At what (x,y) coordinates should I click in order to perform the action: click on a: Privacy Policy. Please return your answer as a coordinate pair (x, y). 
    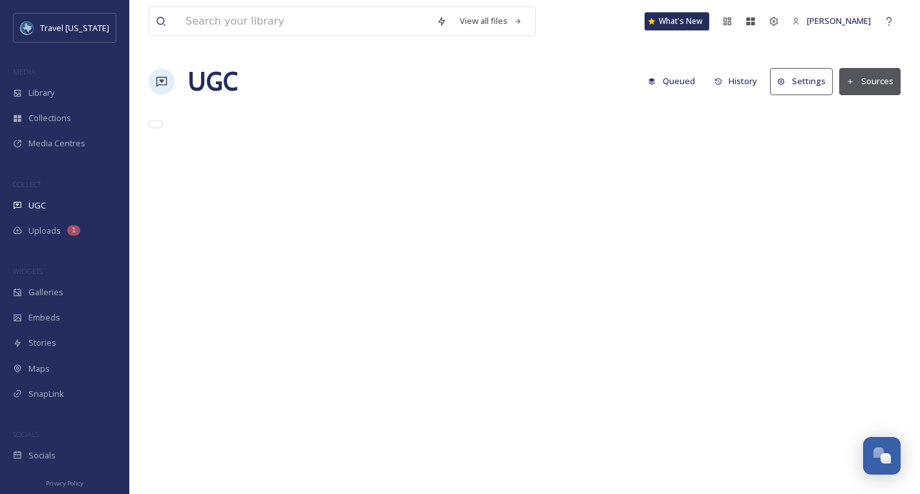
    Looking at the image, I should click on (65, 482).